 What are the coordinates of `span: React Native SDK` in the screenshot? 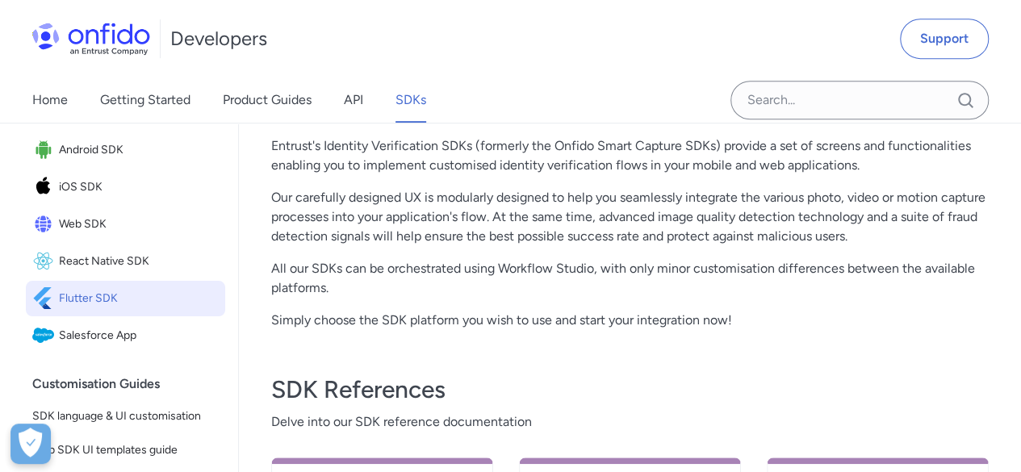 It's located at (139, 262).